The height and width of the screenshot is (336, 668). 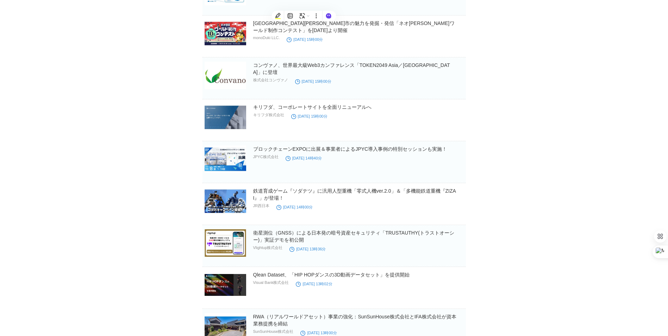 What do you see at coordinates (261, 206) in the screenshot?
I see `p: JR西日本` at bounding box center [261, 206].